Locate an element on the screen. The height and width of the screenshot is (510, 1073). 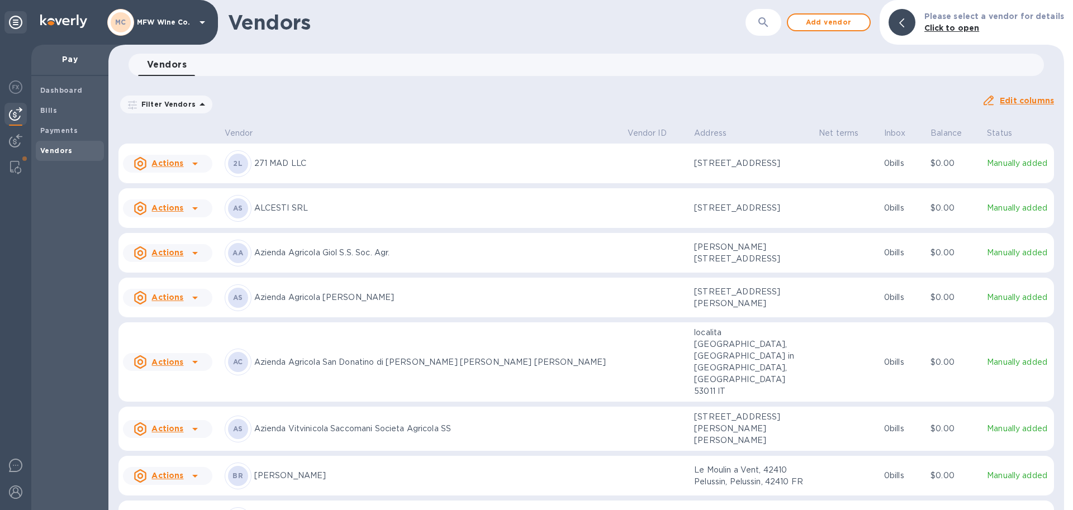
p: Vendor is located at coordinates (239, 133).